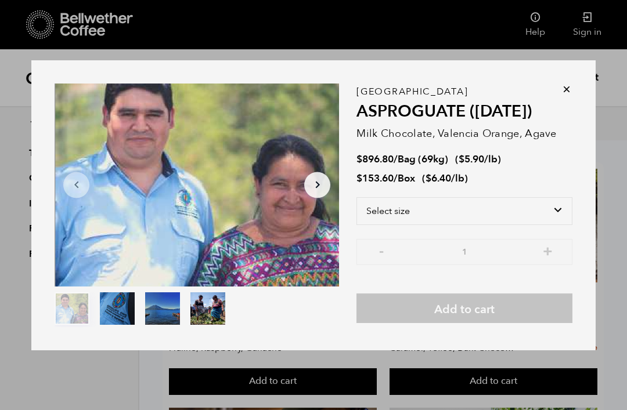 The width and height of the screenshot is (627, 410). Describe the element at coordinates (464, 308) in the screenshot. I see `button: Add to cart` at that location.